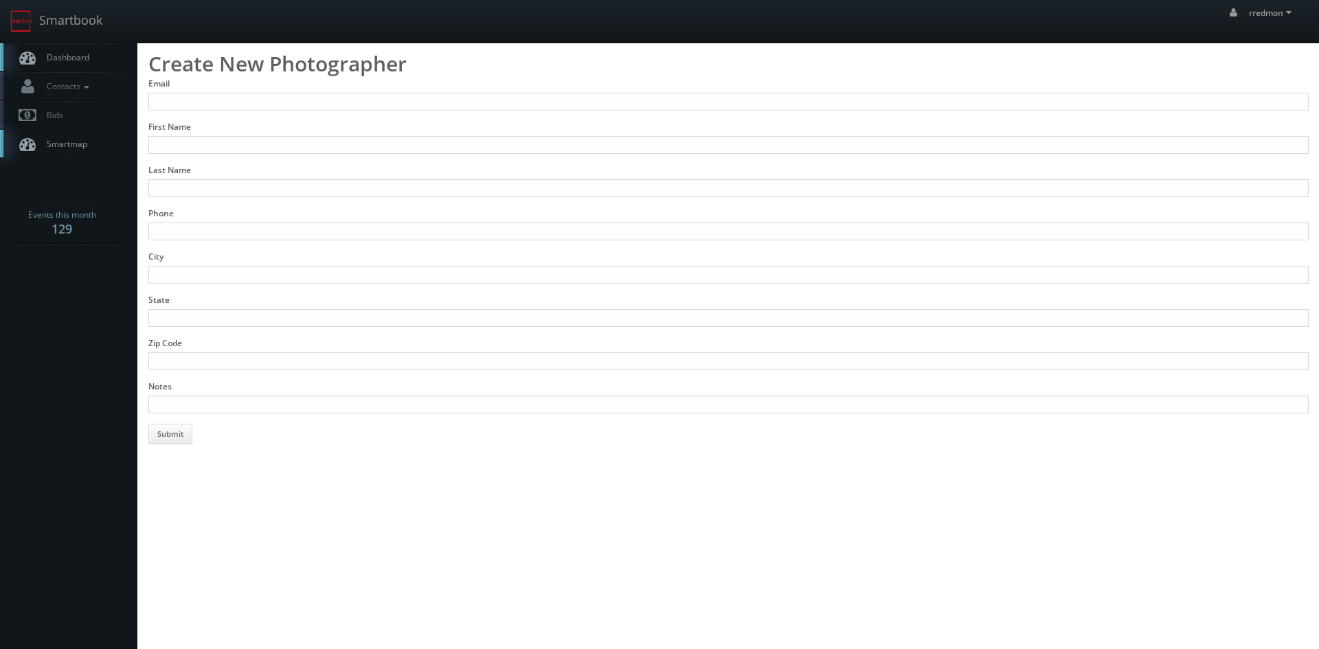  Describe the element at coordinates (62, 229) in the screenshot. I see `strong: 129` at that location.